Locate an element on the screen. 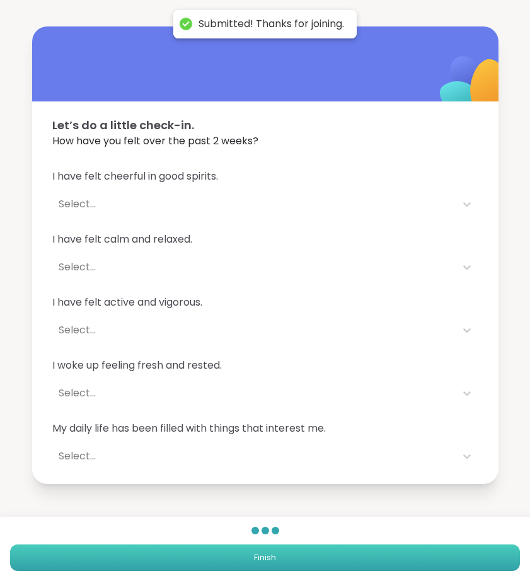 The image size is (530, 581). span: I have felt calm and relaxed. is located at coordinates (265, 239).